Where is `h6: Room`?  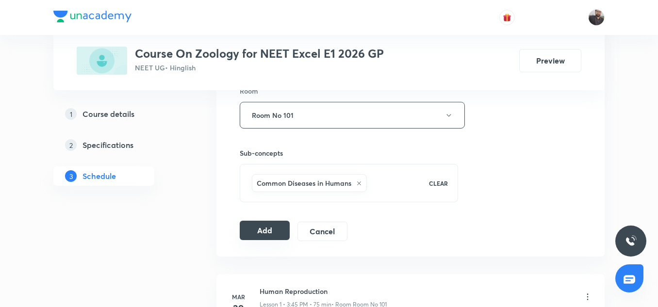 h6: Room is located at coordinates (249, 91).